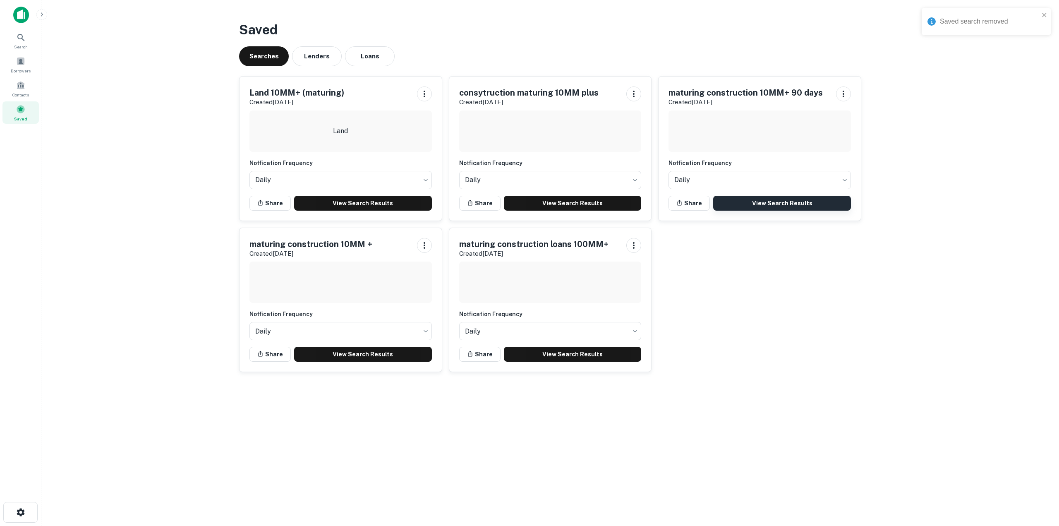  Describe the element at coordinates (989, 22) in the screenshot. I see `div: Saved search removed` at that location.